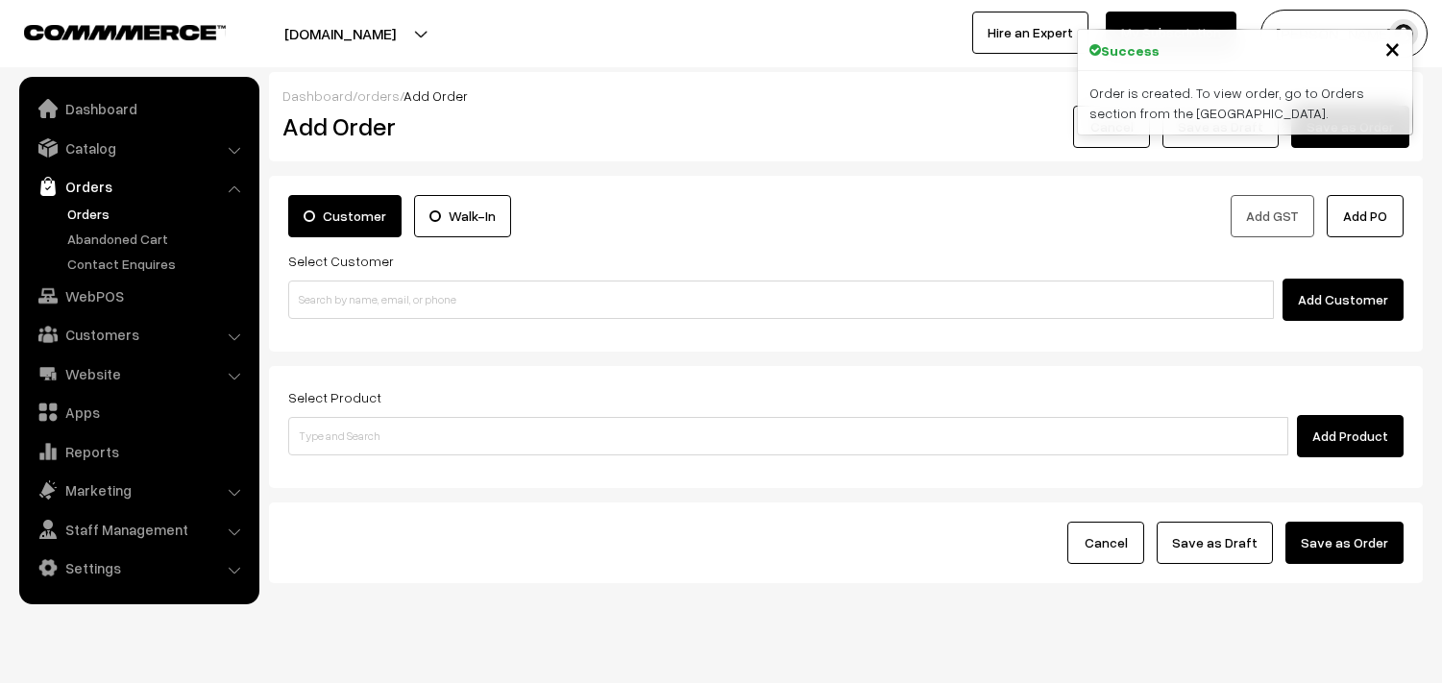 The width and height of the screenshot is (1442, 684). What do you see at coordinates (138, 334) in the screenshot?
I see `a: Customers` at bounding box center [138, 334].